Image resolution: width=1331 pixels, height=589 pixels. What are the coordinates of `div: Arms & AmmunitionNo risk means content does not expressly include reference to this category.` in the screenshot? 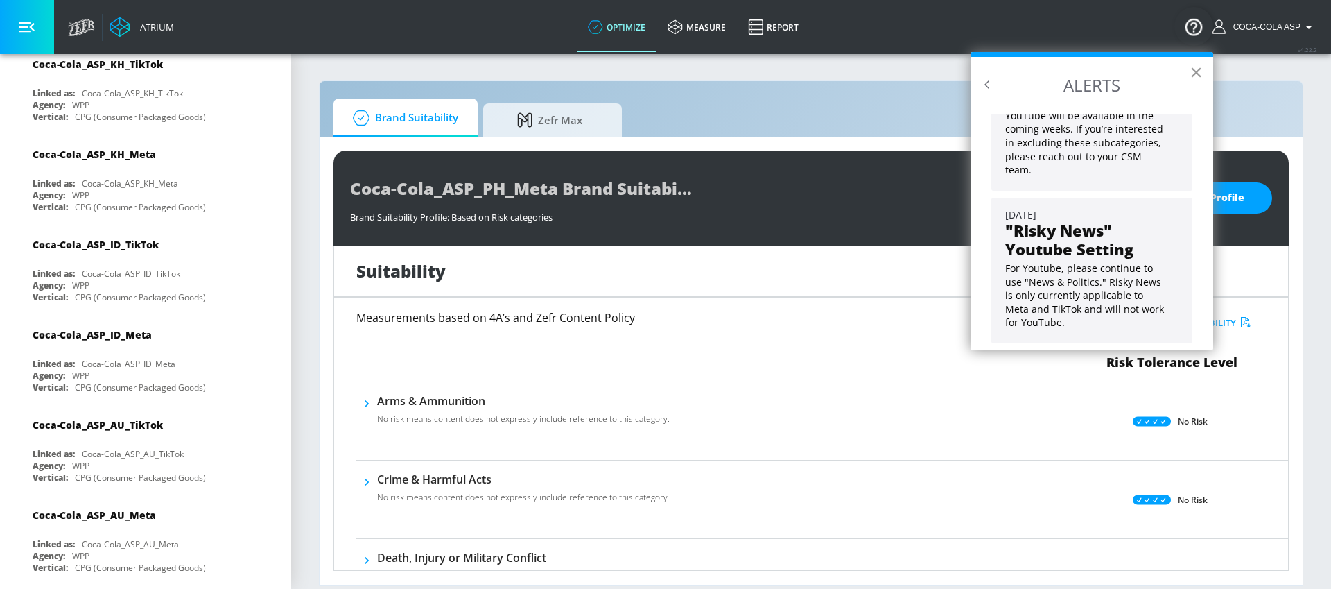 It's located at (524, 413).